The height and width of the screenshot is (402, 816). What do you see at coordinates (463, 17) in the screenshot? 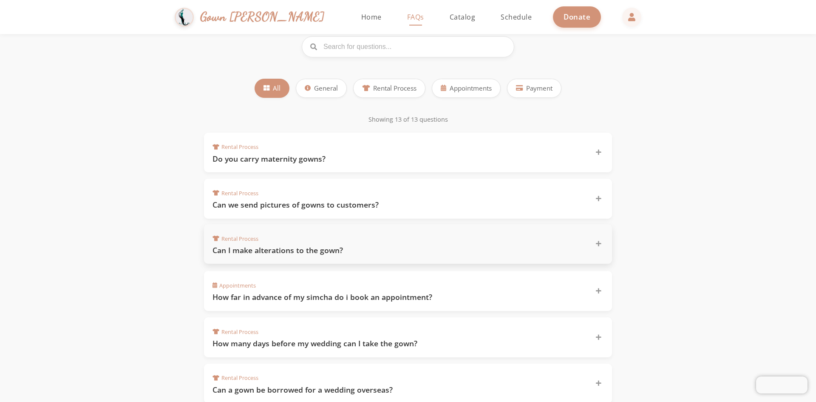
I see `span: Catalog` at bounding box center [463, 17].